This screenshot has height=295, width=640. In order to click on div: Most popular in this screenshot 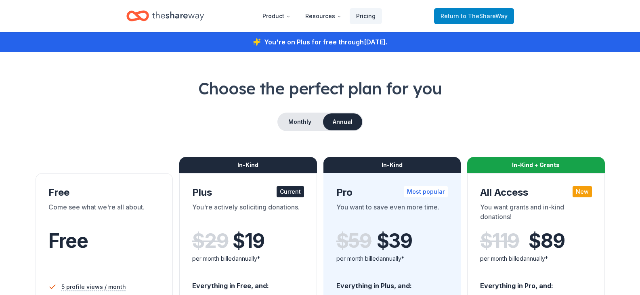, I will do `click(425, 192)`.